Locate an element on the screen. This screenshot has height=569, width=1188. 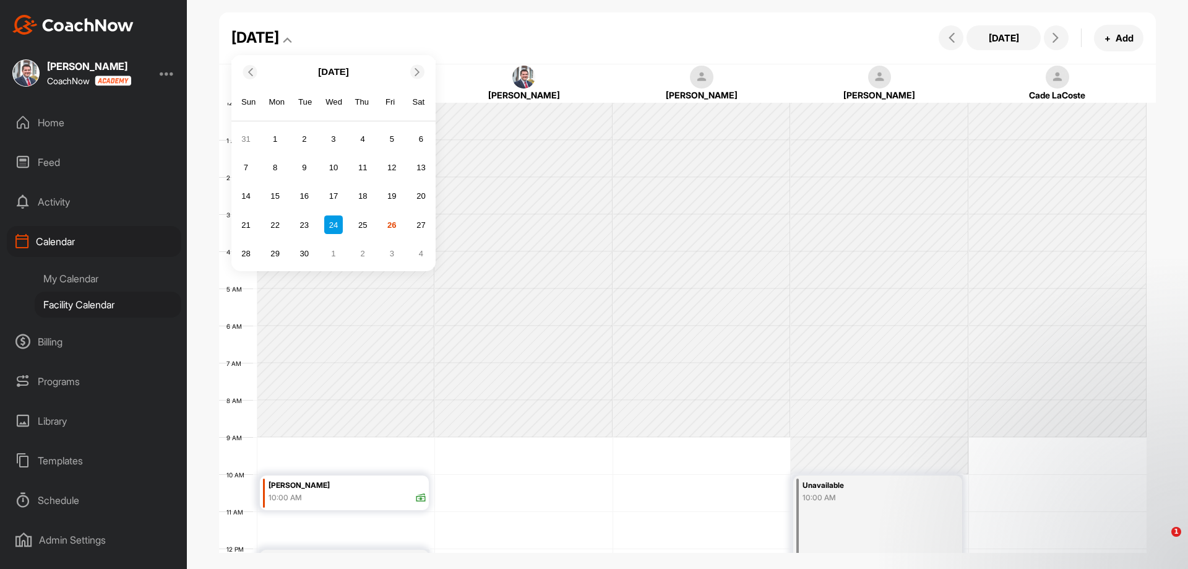
div: Choose Sunday, August 31st, 2025 is located at coordinates (246, 139).